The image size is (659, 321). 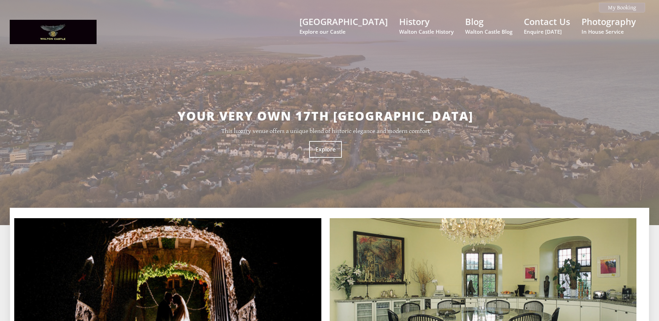 What do you see at coordinates (609, 32) in the screenshot?
I see `small: In House Service` at bounding box center [609, 32].